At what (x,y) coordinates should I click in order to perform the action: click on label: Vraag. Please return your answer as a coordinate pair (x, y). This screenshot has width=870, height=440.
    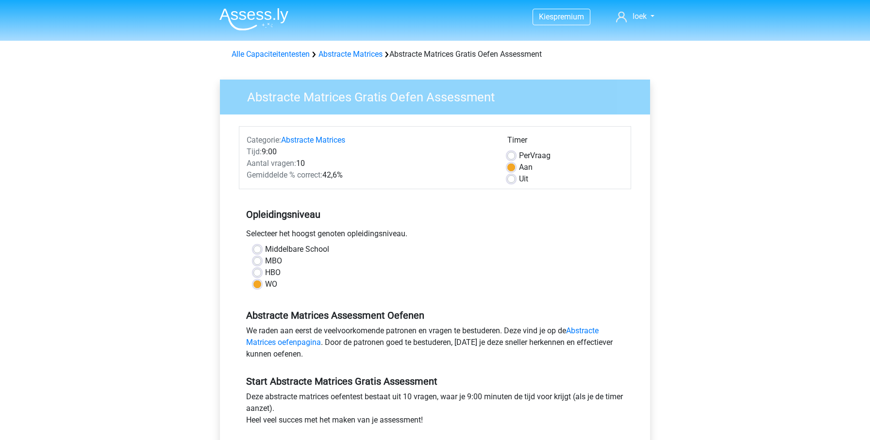
    Looking at the image, I should click on (534, 156).